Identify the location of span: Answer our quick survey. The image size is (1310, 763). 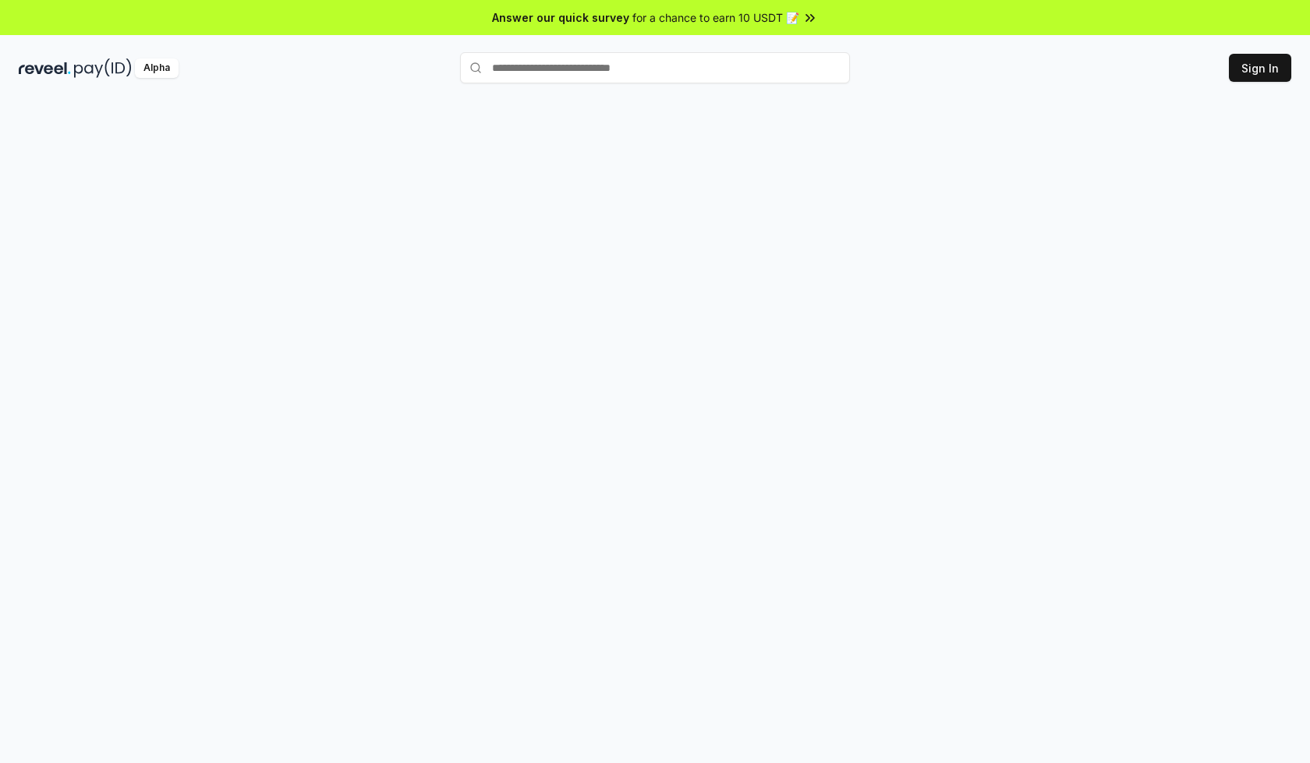
(561, 17).